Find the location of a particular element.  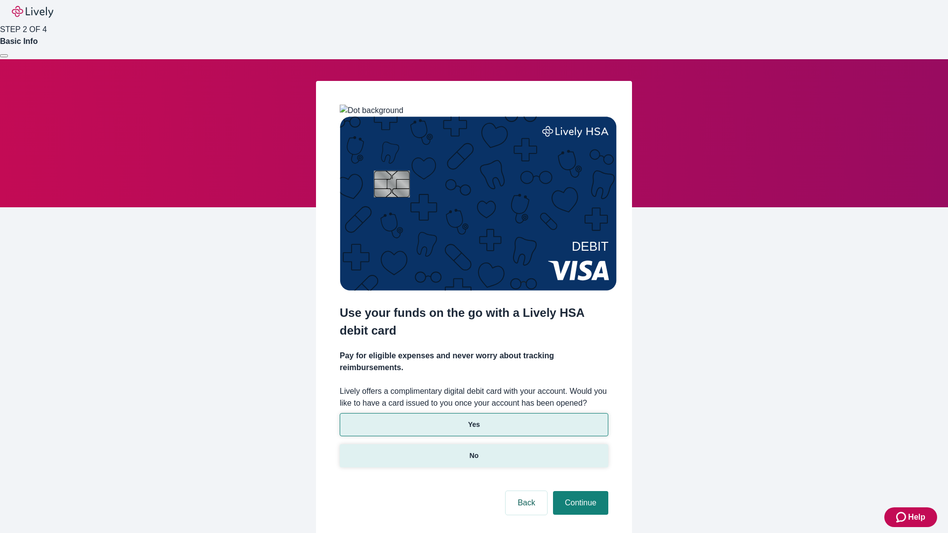

p: Yes is located at coordinates (474, 425).